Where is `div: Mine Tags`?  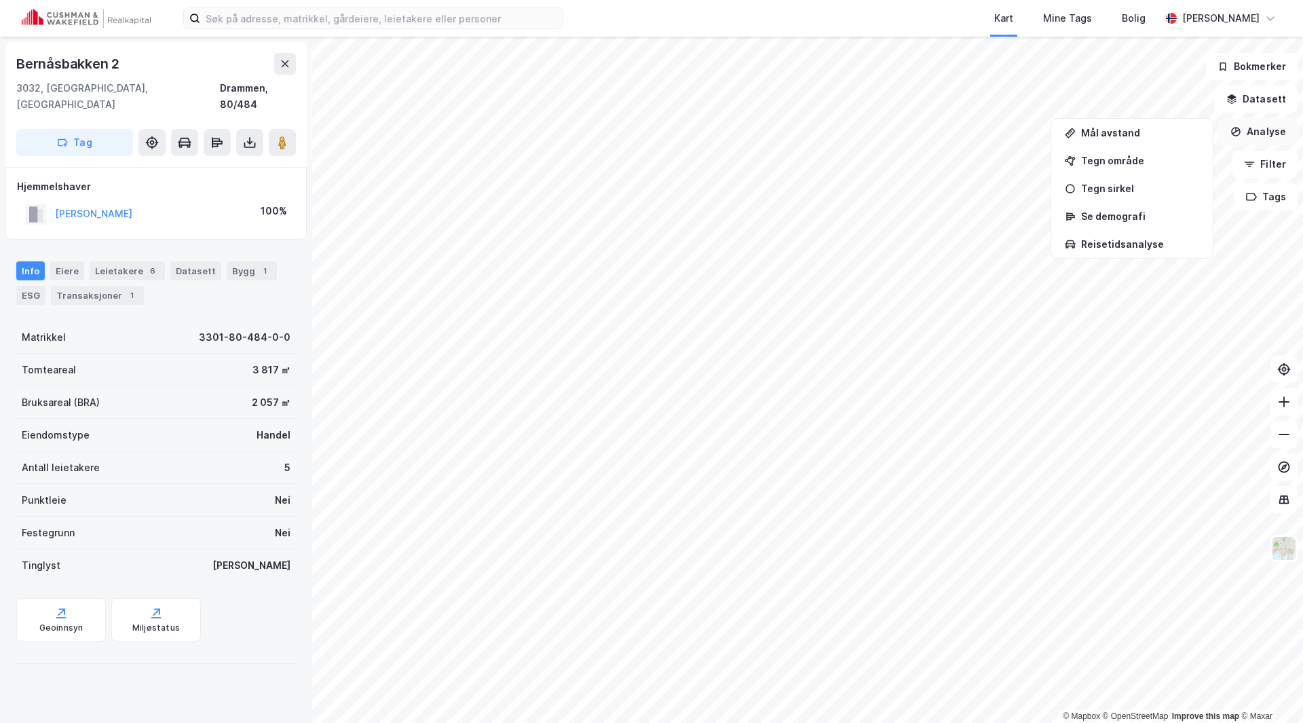
div: Mine Tags is located at coordinates (1067, 18).